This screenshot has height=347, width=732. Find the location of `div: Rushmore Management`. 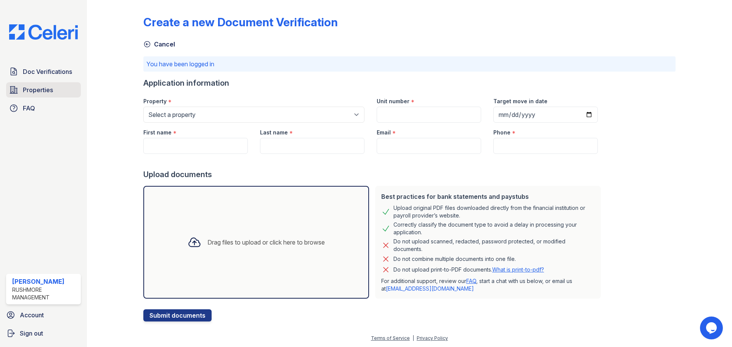

div: Rushmore Management is located at coordinates (45, 294).